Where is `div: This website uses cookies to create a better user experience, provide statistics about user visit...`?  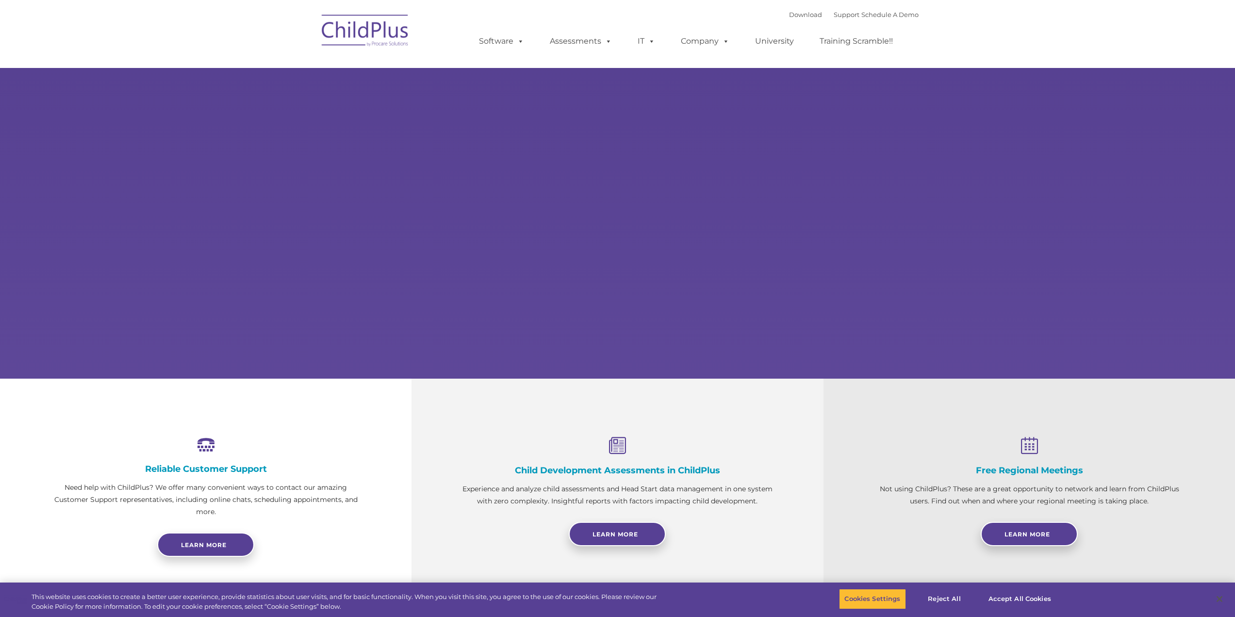 div: This website uses cookies to create a better user experience, provide statistics about user visit... is located at coordinates (355, 601).